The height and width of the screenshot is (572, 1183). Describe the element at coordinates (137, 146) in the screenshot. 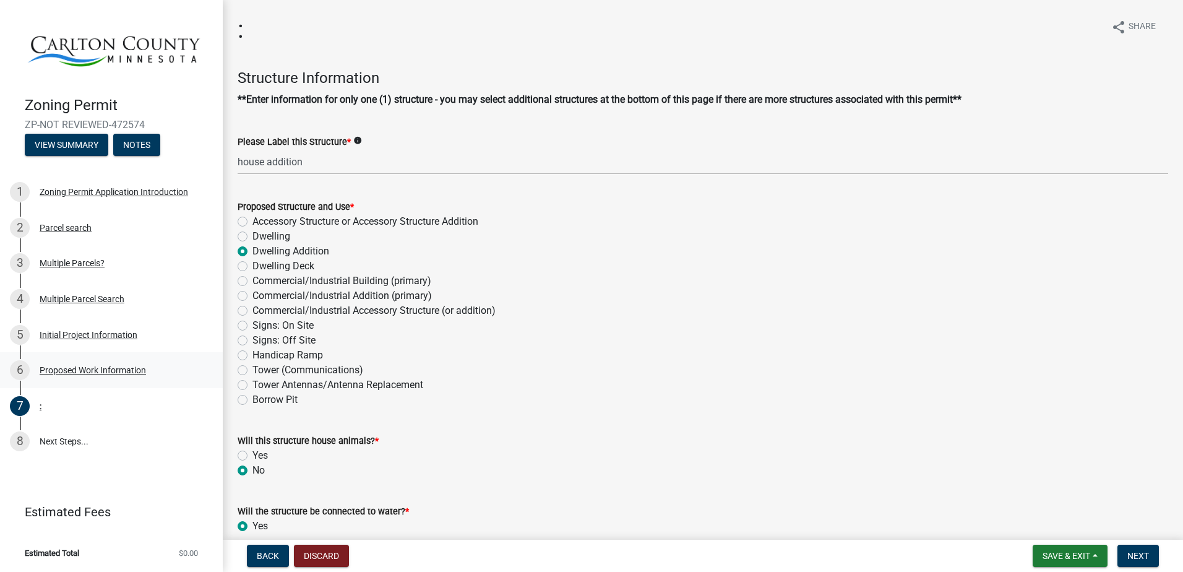

I see `wm-modal-confirm: Notes` at that location.